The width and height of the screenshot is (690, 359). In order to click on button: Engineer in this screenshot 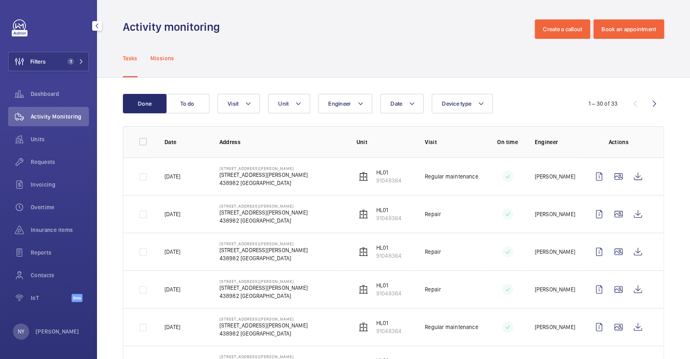, I will do `click(345, 104)`.